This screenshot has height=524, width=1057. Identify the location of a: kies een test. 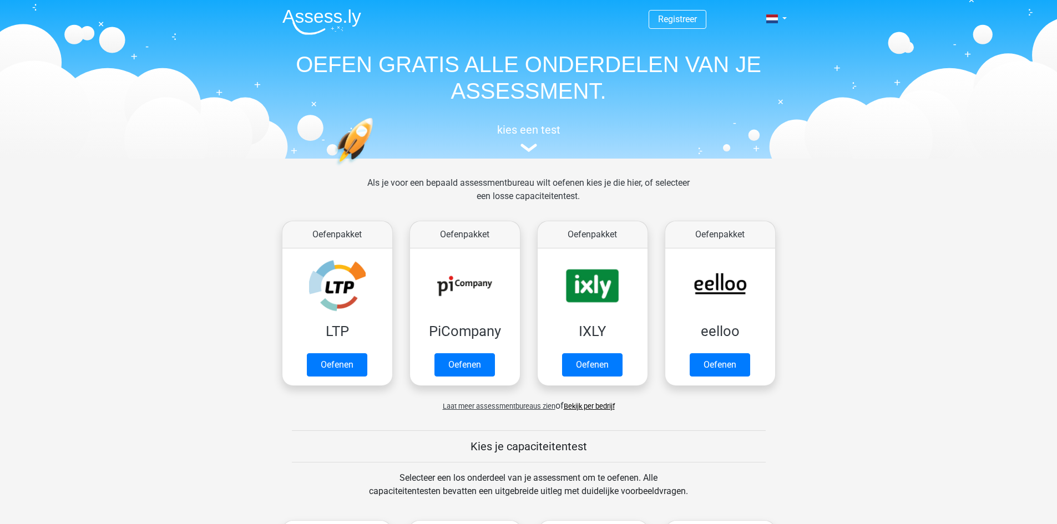
(529, 138).